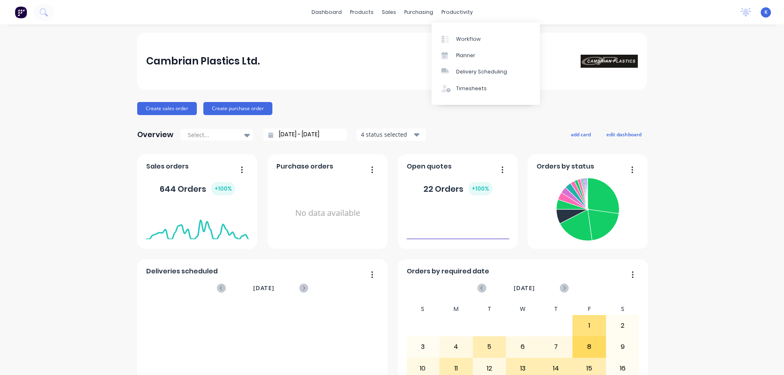 The width and height of the screenshot is (784, 375). What do you see at coordinates (387, 134) in the screenshot?
I see `div: 4 status selected` at bounding box center [387, 134].